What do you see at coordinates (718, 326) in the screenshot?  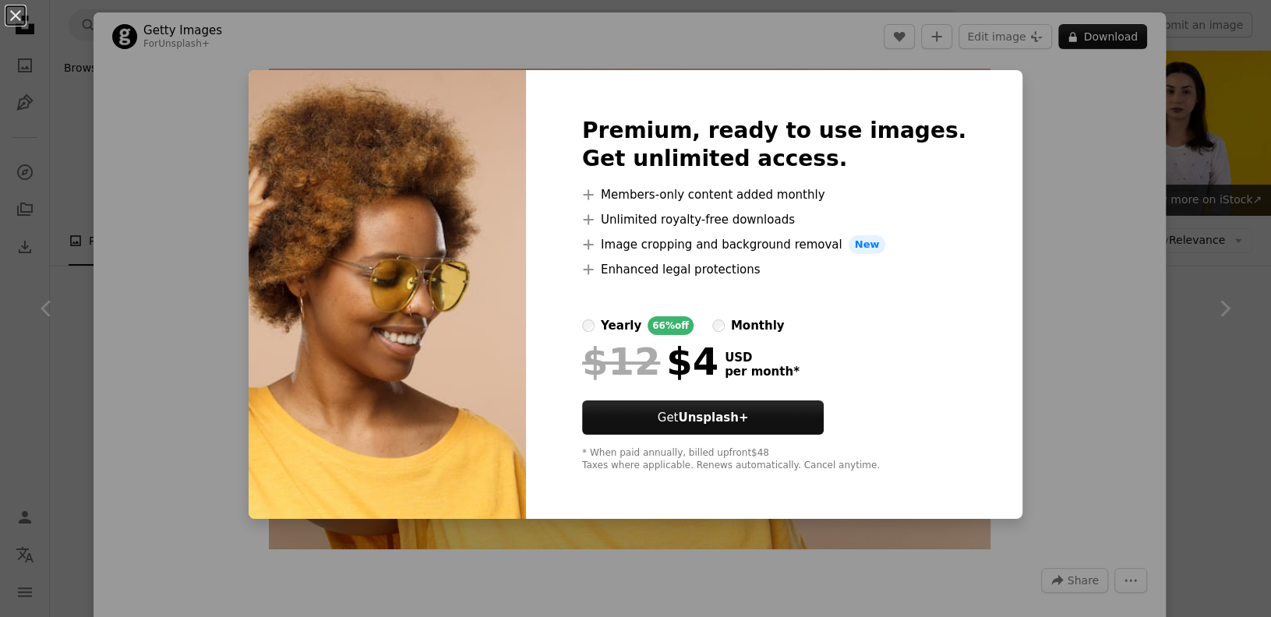 I see `input: monthly` at bounding box center [718, 326].